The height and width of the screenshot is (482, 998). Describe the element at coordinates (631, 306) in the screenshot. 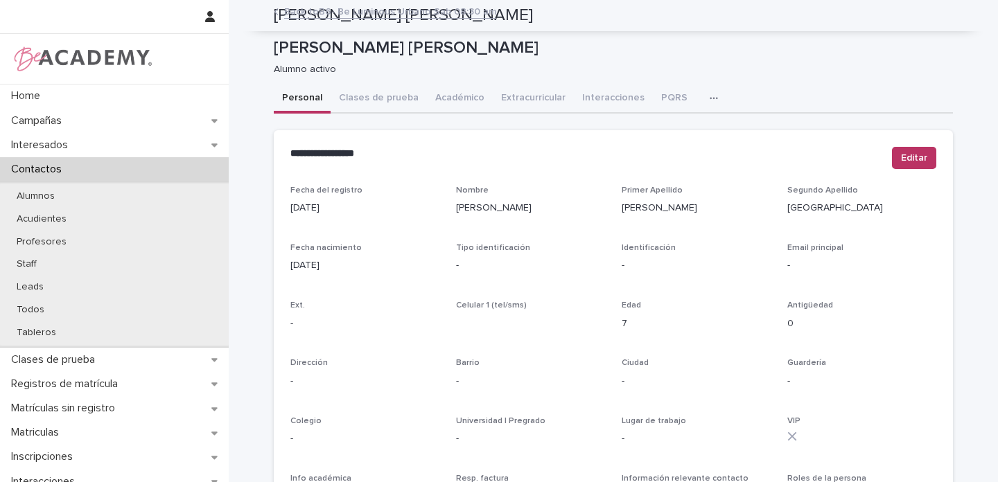

I see `span: Edad` at that location.